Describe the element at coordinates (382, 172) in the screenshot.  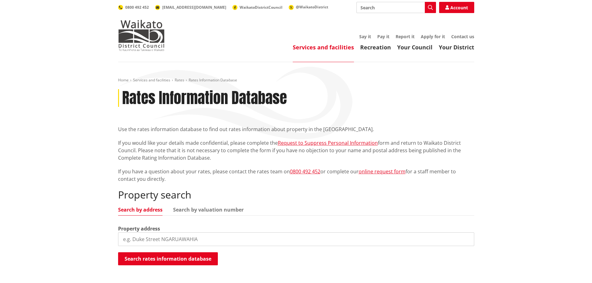
I see `a: online request form` at that location.